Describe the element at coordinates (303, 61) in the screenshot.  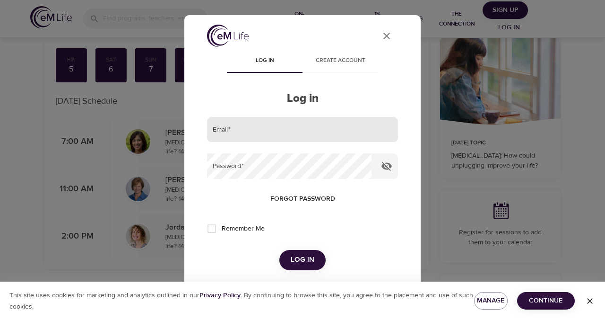
I see `div: disabled tabs example` at that location.